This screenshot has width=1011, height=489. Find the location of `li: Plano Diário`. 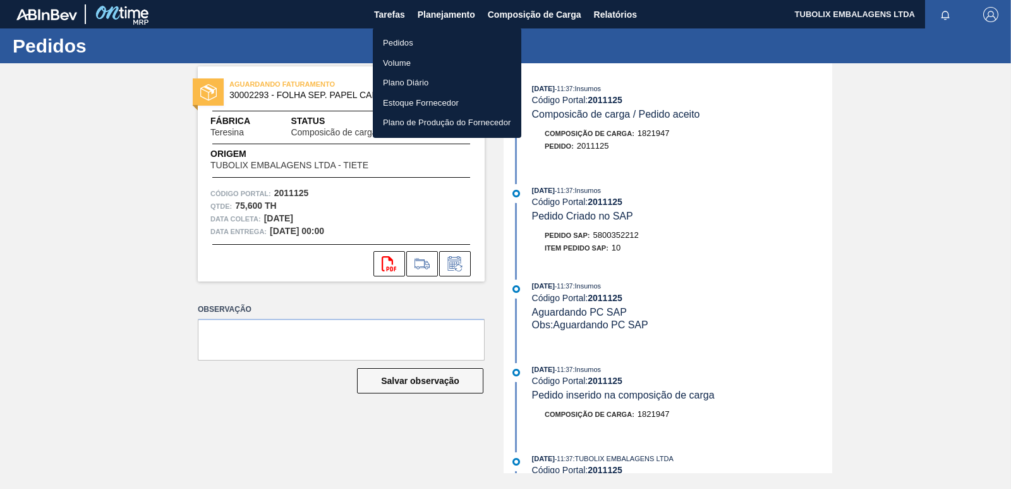

li: Plano Diário is located at coordinates (447, 83).